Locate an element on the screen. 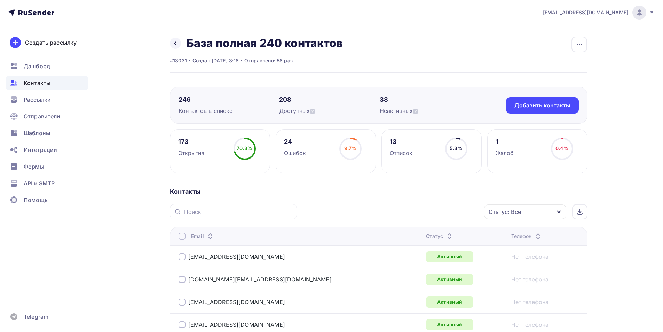 The height and width of the screenshot is (332, 663). a: Формы is located at coordinates (47, 166).